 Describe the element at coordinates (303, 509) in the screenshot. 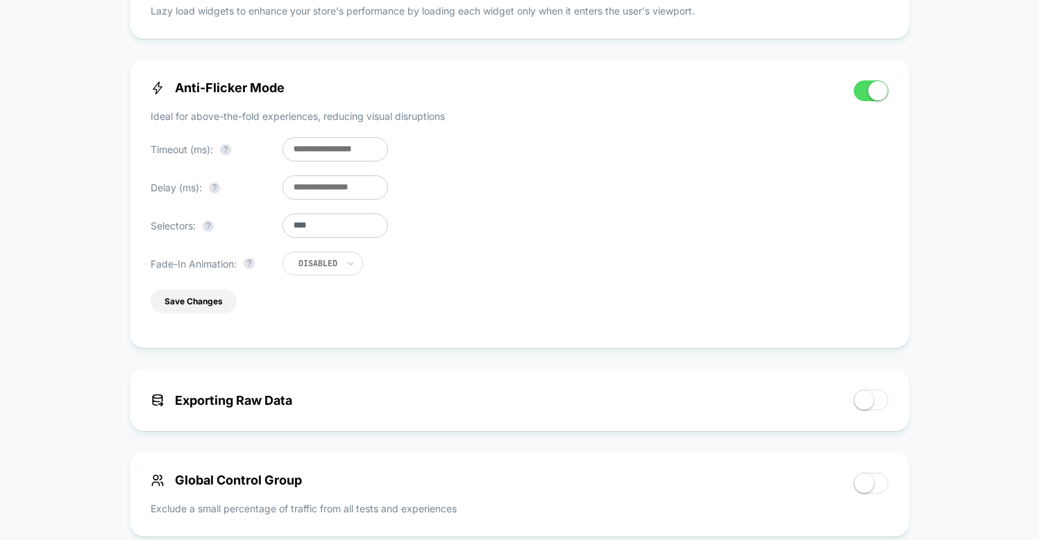

I see `p: Exclude a small percentage of traffic from all tests and experiences` at that location.